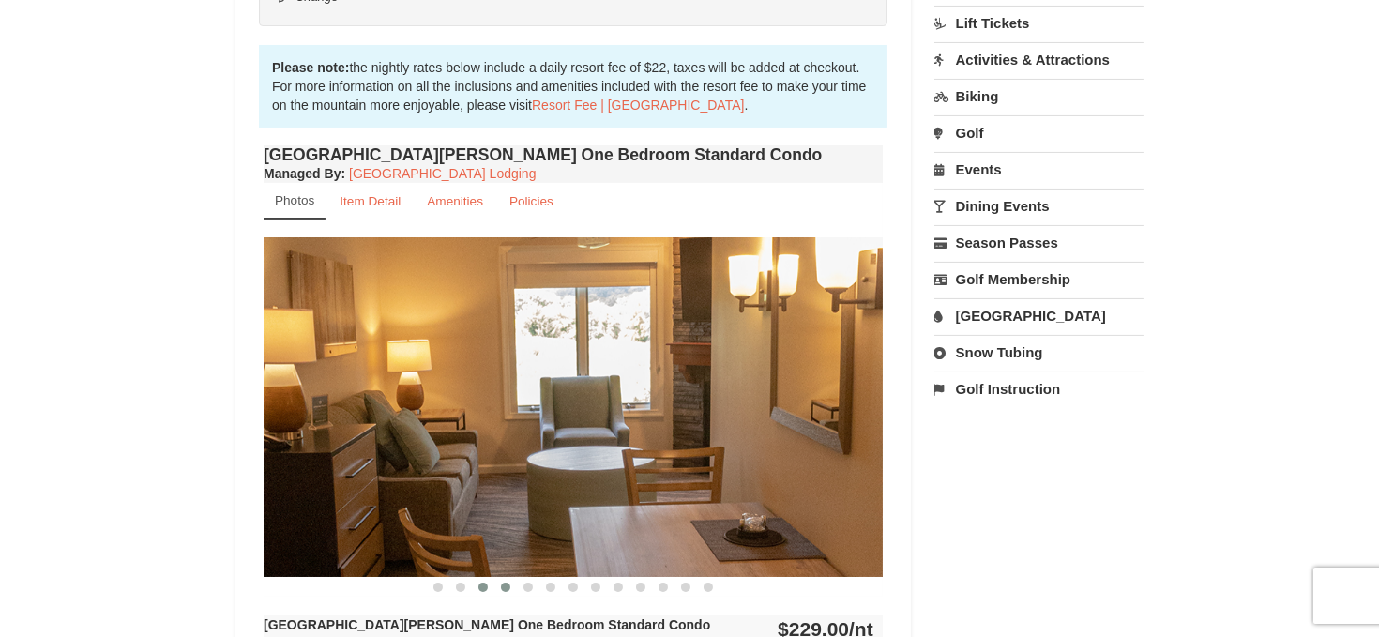 Image resolution: width=1379 pixels, height=637 pixels. What do you see at coordinates (1039, 169) in the screenshot?
I see `a: Events` at bounding box center [1039, 169].